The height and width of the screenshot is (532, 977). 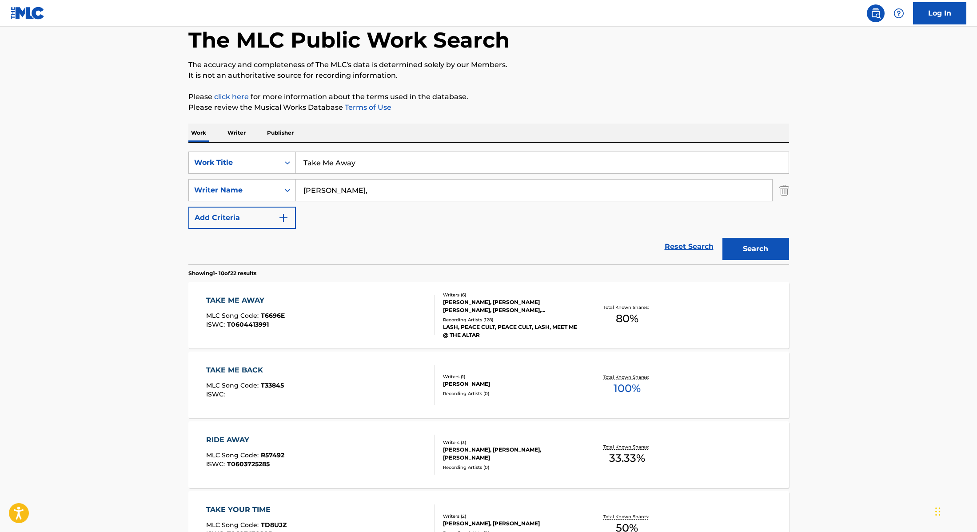 What do you see at coordinates (899, 13) in the screenshot?
I see `img: help` at bounding box center [899, 13].